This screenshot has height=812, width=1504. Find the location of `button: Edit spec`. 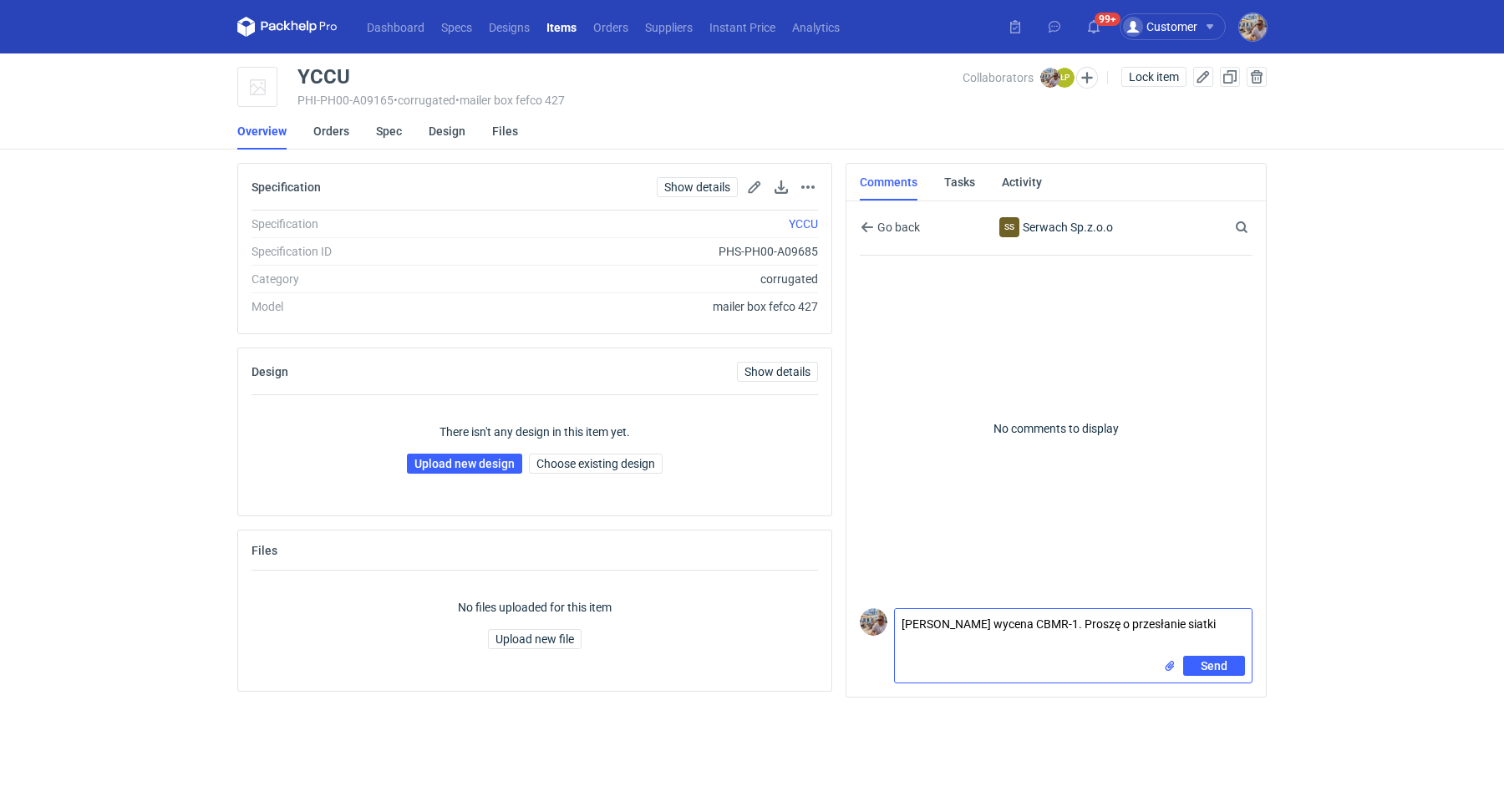

button: Edit spec is located at coordinates (755, 187).